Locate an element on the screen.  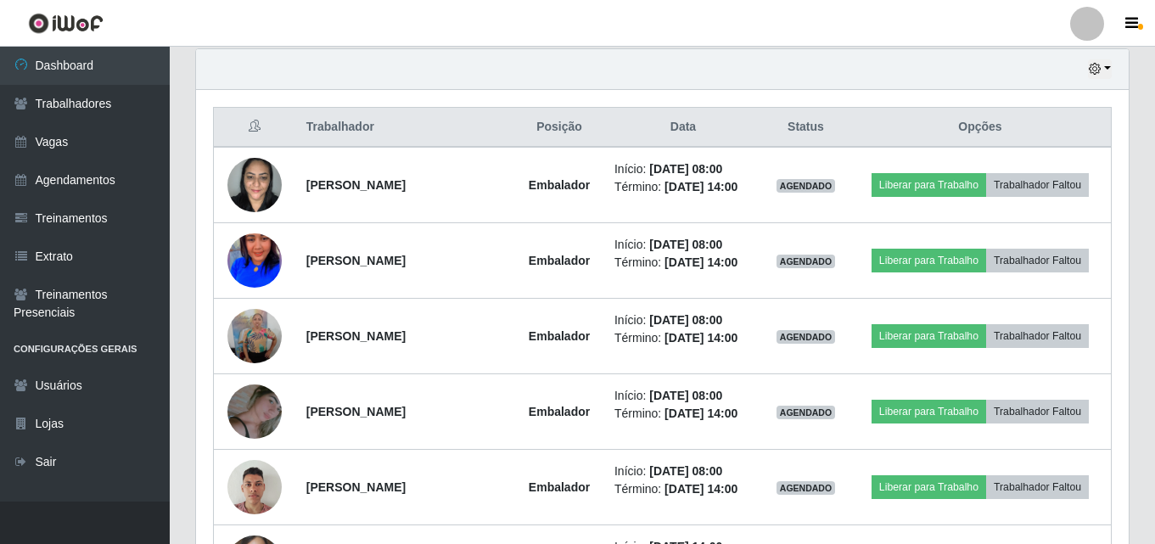
img: 1752508290504.jpeg is located at coordinates (254, 486).